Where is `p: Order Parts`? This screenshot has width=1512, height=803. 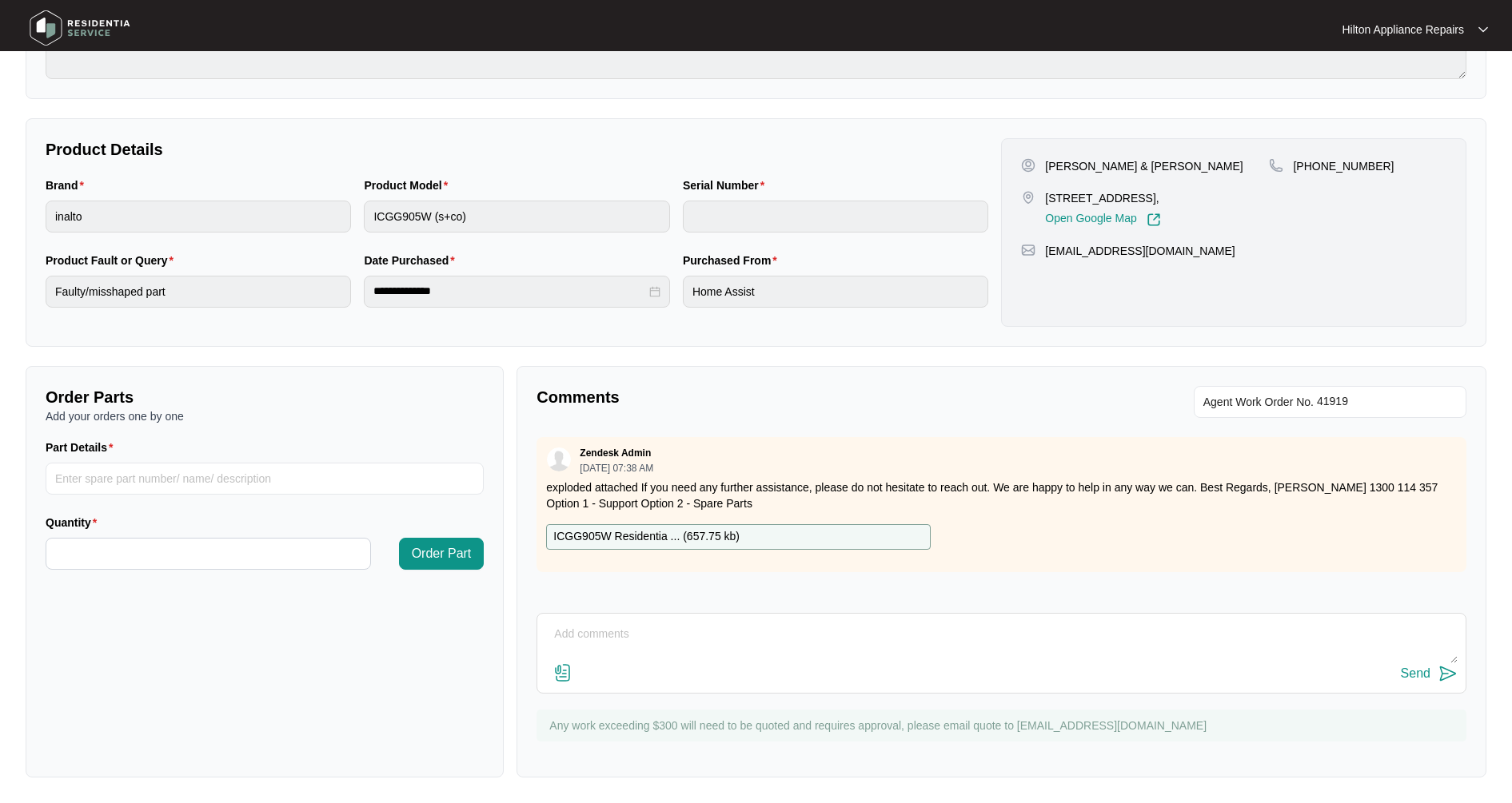
p: Order Parts is located at coordinates (265, 397).